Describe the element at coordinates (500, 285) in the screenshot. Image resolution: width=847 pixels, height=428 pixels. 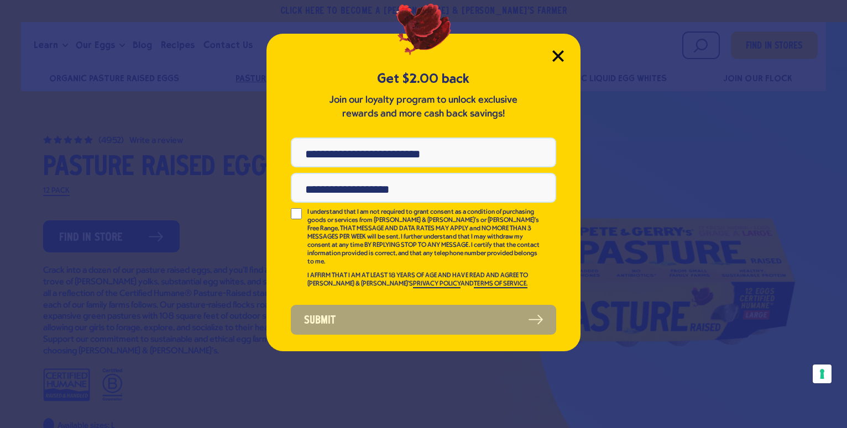
I see `a: TERMS OF SERVICE.` at that location.